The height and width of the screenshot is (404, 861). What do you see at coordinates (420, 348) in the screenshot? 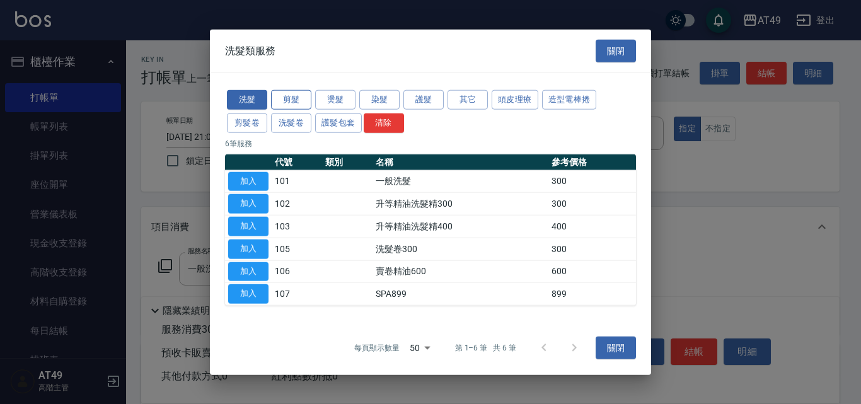
I see `div: 50` at bounding box center [420, 348].